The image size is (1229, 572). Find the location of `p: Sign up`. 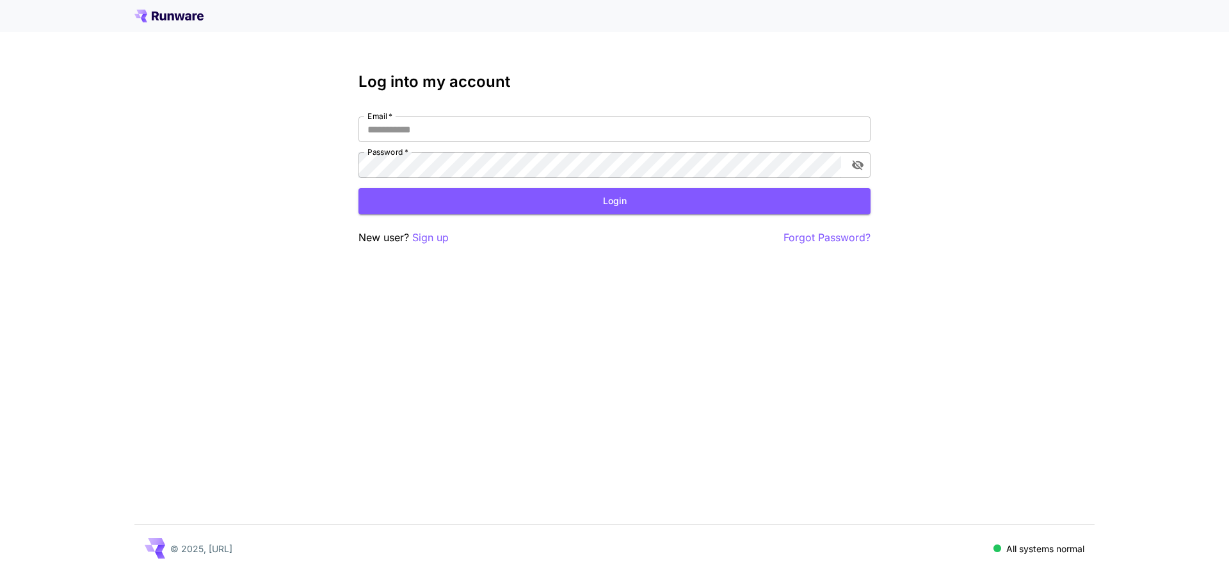

p: Sign up is located at coordinates (430, 237).